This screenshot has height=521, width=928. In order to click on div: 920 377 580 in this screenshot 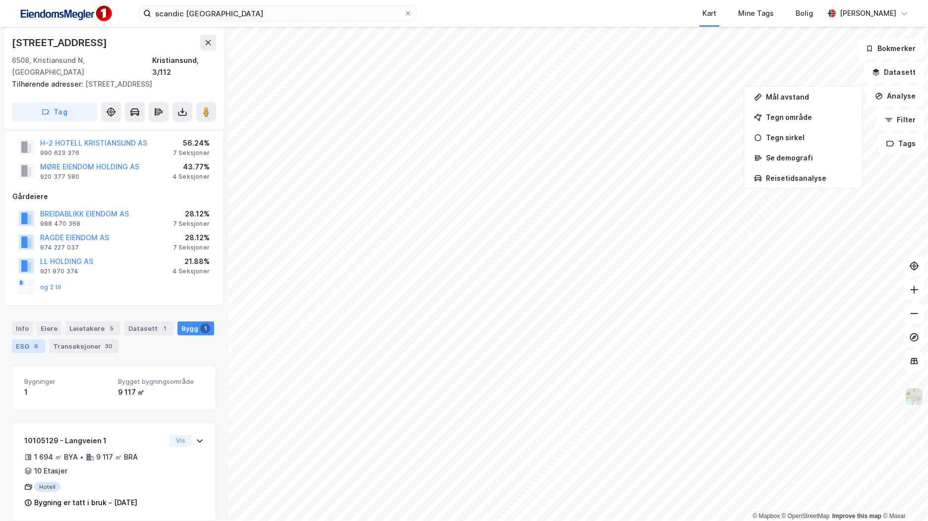, I will do `click(59, 177)`.